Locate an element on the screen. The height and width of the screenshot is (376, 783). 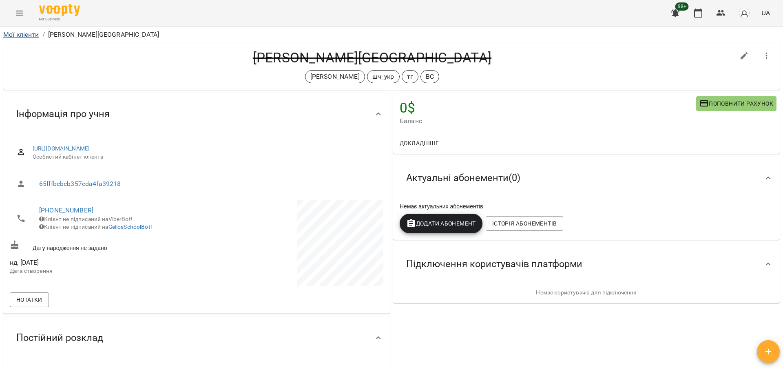
span: Клієнт не підписаний на ViberBot! is located at coordinates (86, 219).